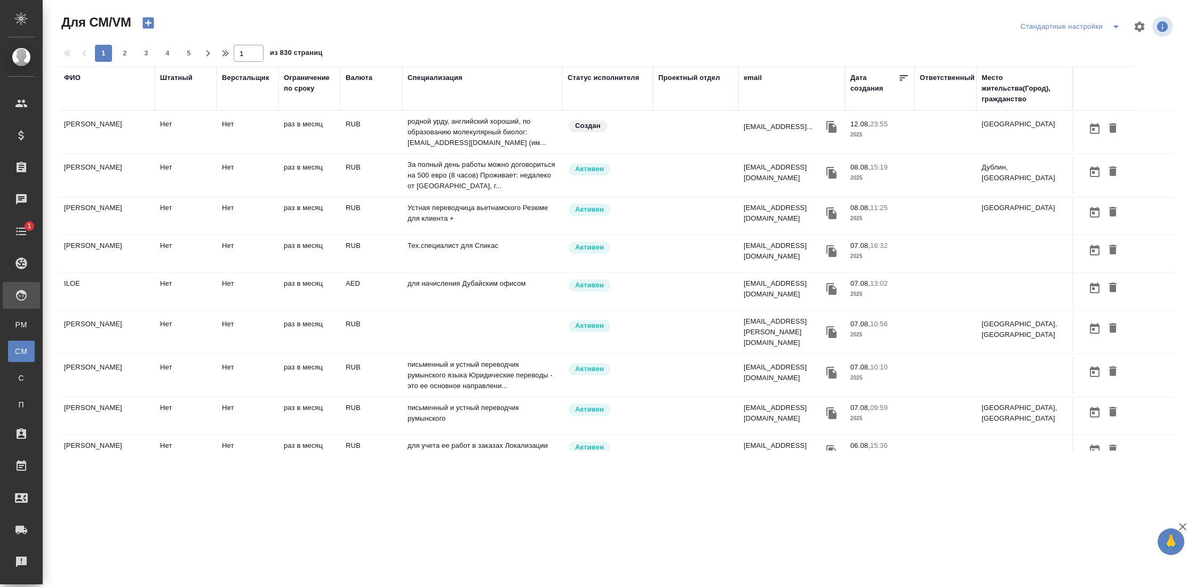 The width and height of the screenshot is (1195, 587). I want to click on div: split button, so click(1072, 27).